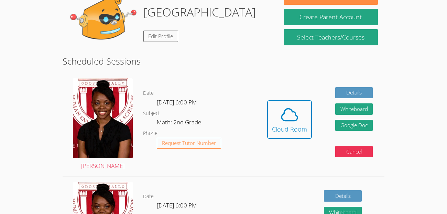 This screenshot has height=214, width=447. I want to click on span: Request Tutor Number, so click(189, 143).